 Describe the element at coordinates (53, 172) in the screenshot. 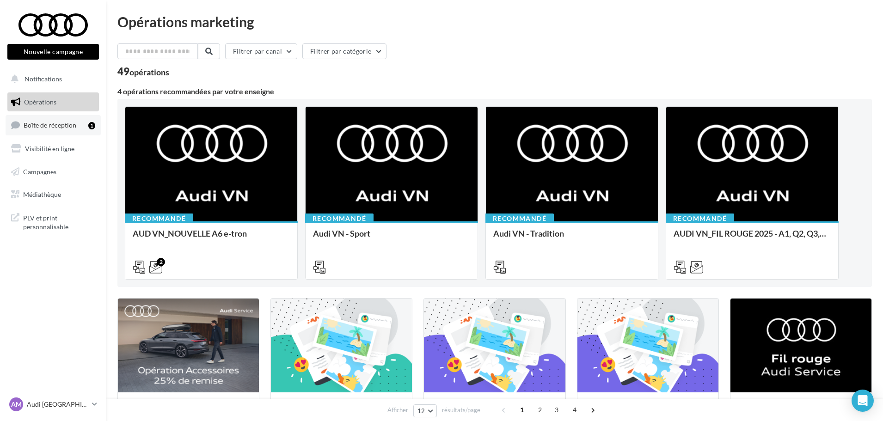

I see `a: Campagnes` at that location.